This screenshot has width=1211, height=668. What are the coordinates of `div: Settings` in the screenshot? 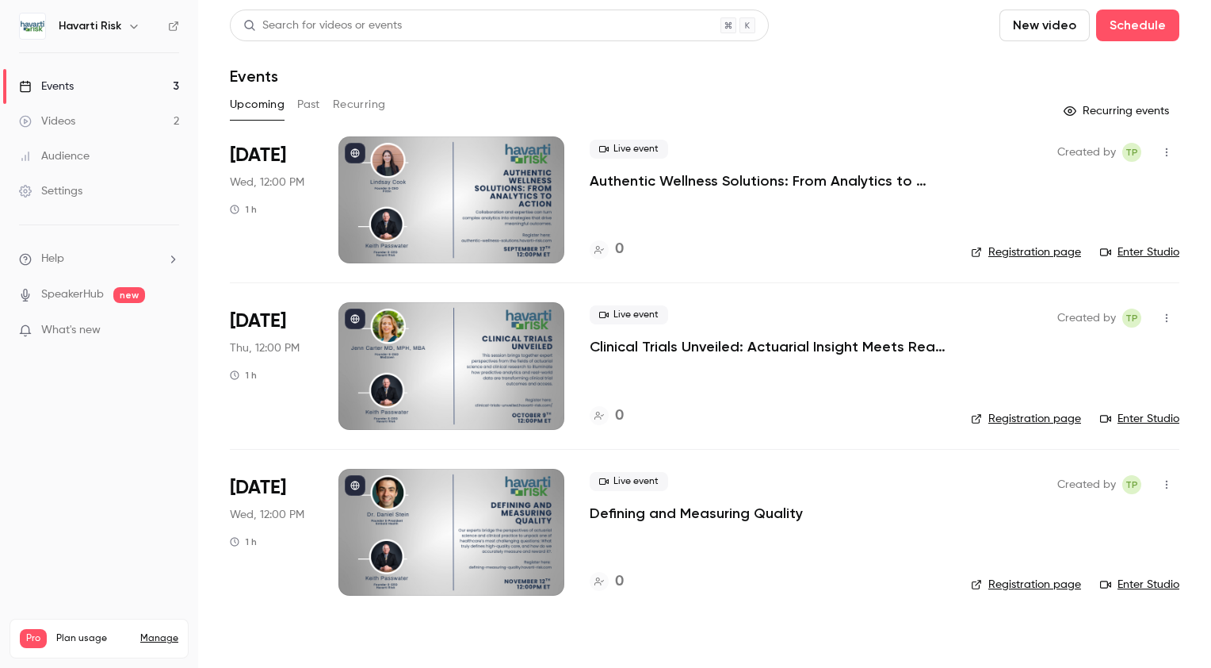 It's located at (51, 191).